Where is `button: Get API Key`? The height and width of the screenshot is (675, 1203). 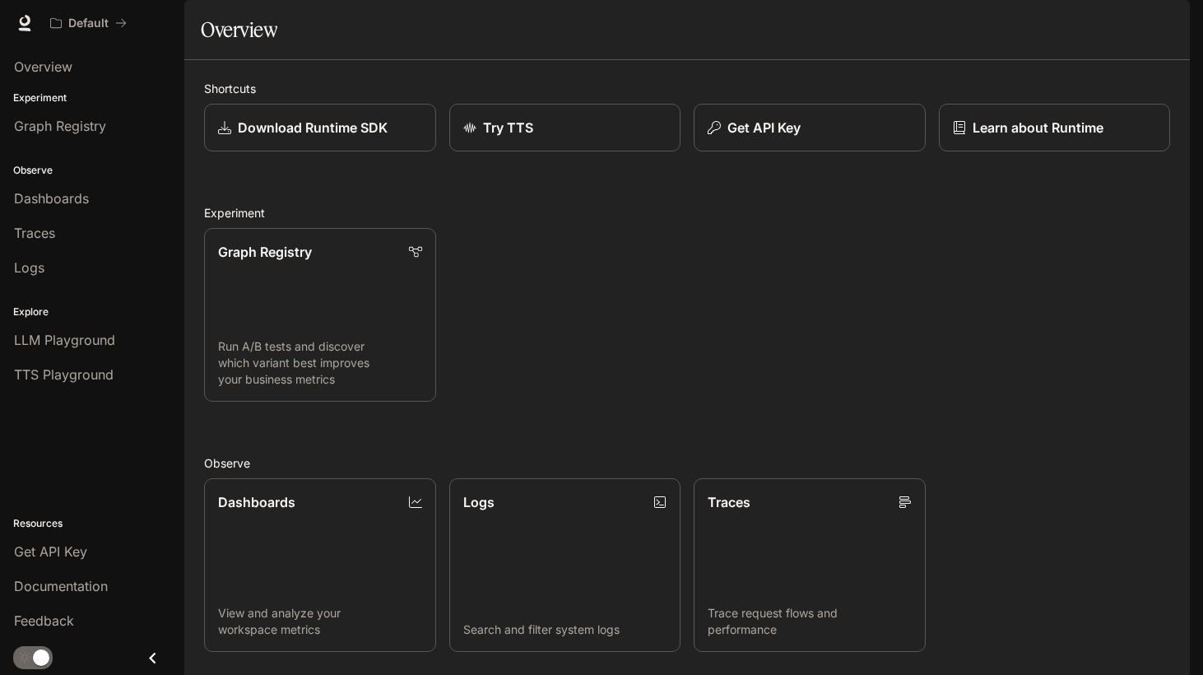 button: Get API Key is located at coordinates (810, 128).